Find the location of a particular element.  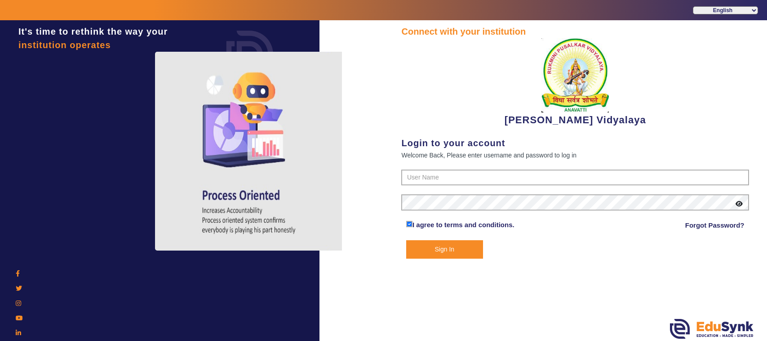

span: It's time to rethink the way your is located at coordinates (93, 31).